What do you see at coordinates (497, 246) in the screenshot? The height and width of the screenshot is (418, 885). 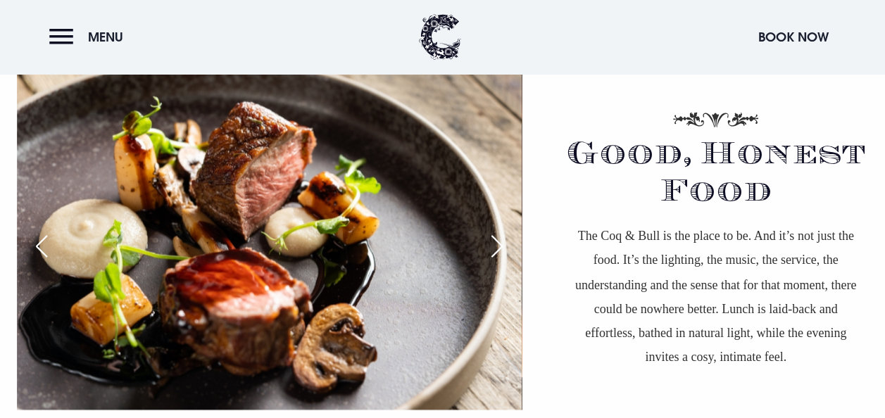 I see `div: Next slide` at bounding box center [497, 246].